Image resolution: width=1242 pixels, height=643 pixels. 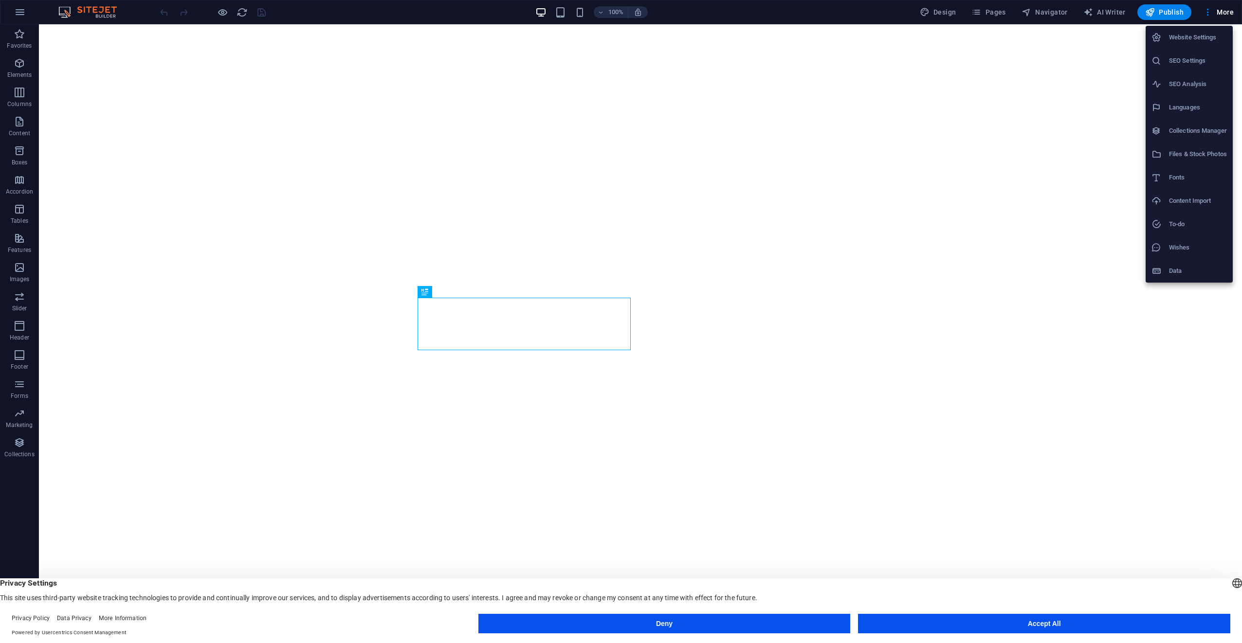 I want to click on h6: To-do, so click(x=1198, y=224).